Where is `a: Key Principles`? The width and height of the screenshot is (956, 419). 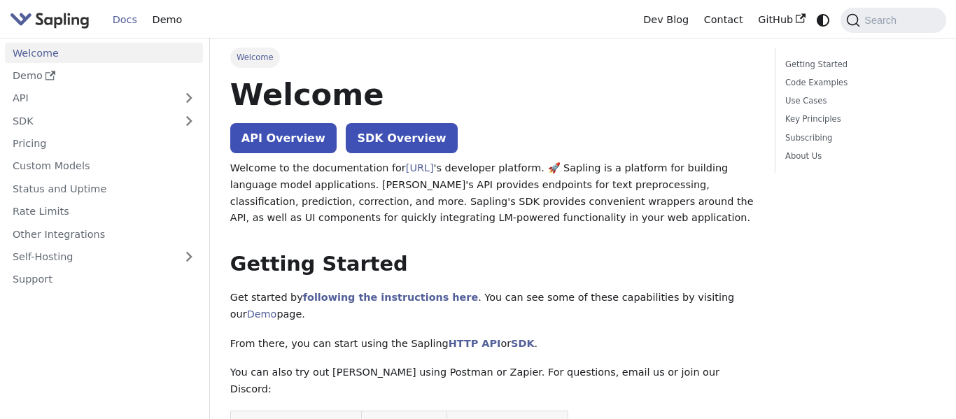 a: Key Principles is located at coordinates (858, 119).